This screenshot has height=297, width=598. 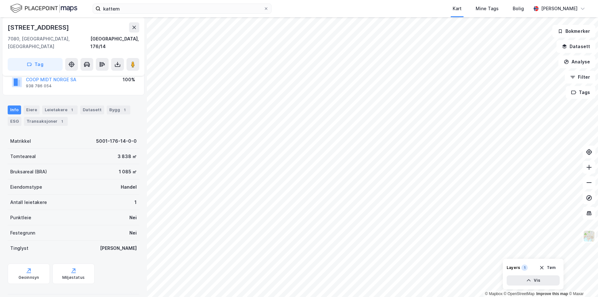 What do you see at coordinates (518, 9) in the screenshot?
I see `div: Bolig` at bounding box center [518, 9].